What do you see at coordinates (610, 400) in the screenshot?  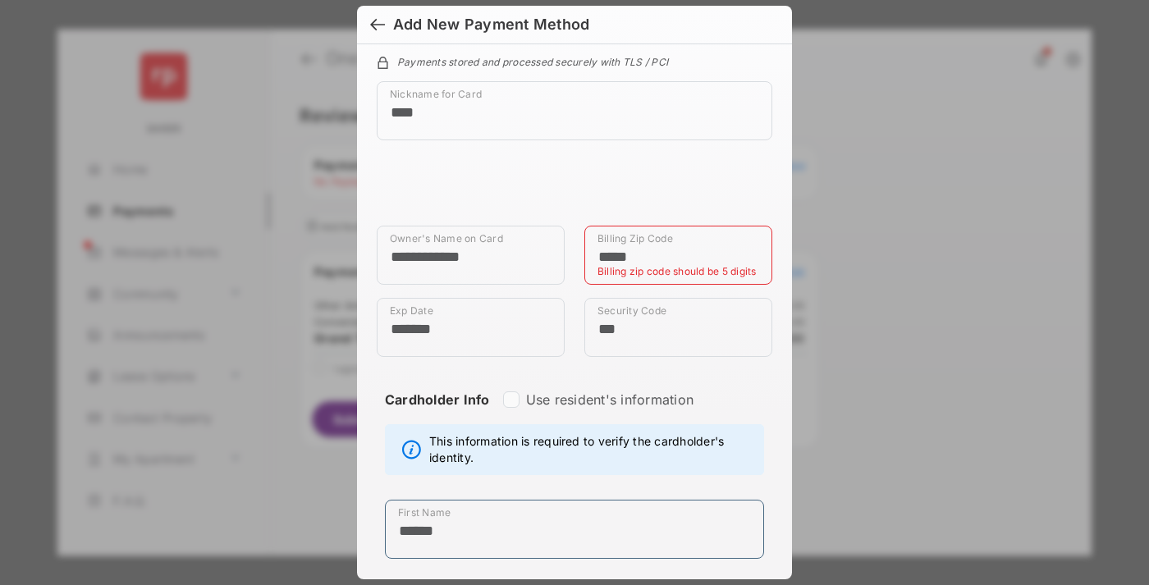 I see `label: Use resident's information` at bounding box center [610, 400].